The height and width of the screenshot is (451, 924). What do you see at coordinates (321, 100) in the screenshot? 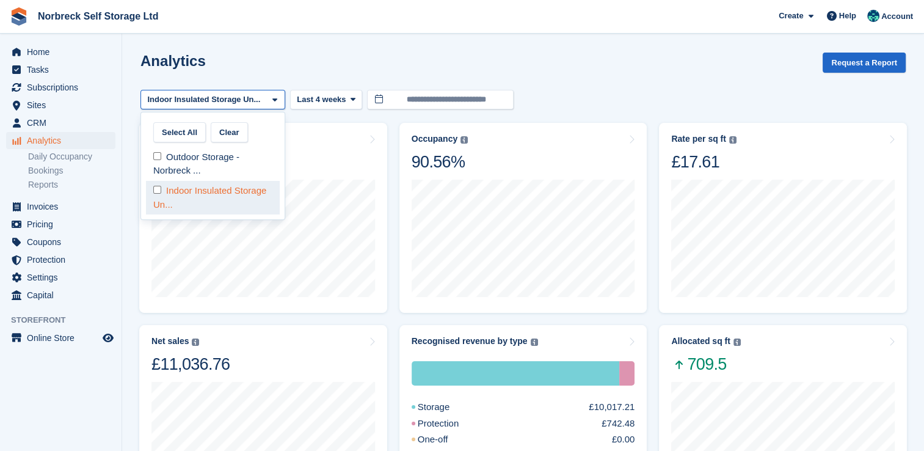
I see `span: Last 4 weeks` at bounding box center [321, 100].